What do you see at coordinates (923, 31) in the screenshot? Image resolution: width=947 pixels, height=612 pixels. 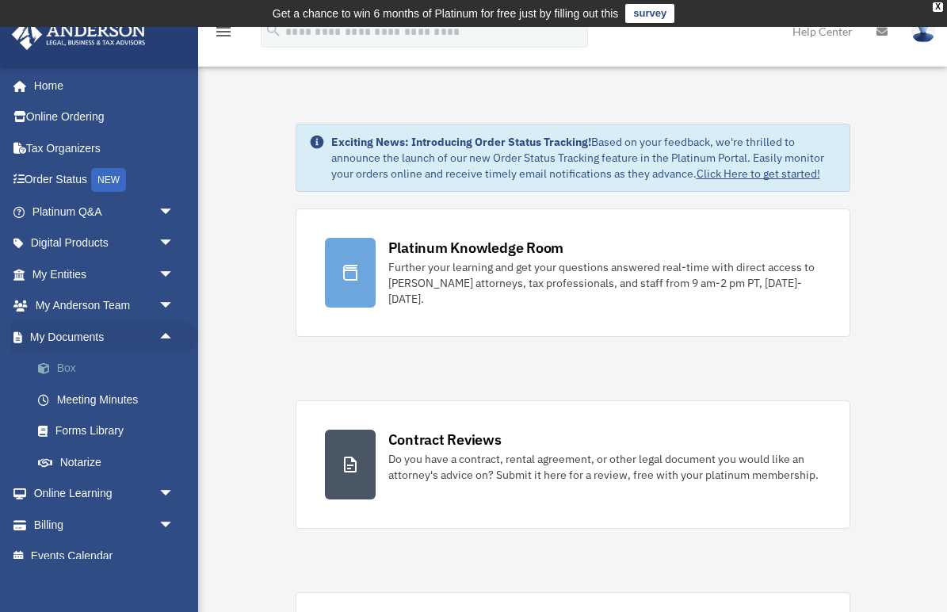 I see `img: User Pic` at bounding box center [923, 31].